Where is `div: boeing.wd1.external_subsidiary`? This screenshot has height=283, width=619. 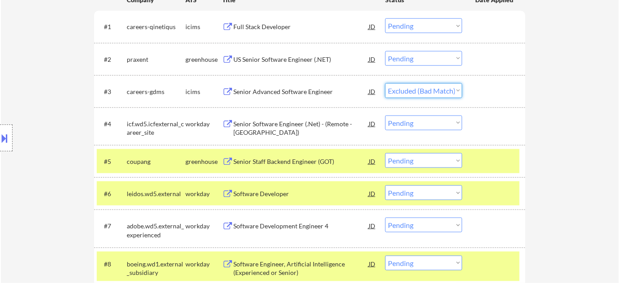 div: boeing.wd1.external_subsidiary is located at coordinates (156, 268).